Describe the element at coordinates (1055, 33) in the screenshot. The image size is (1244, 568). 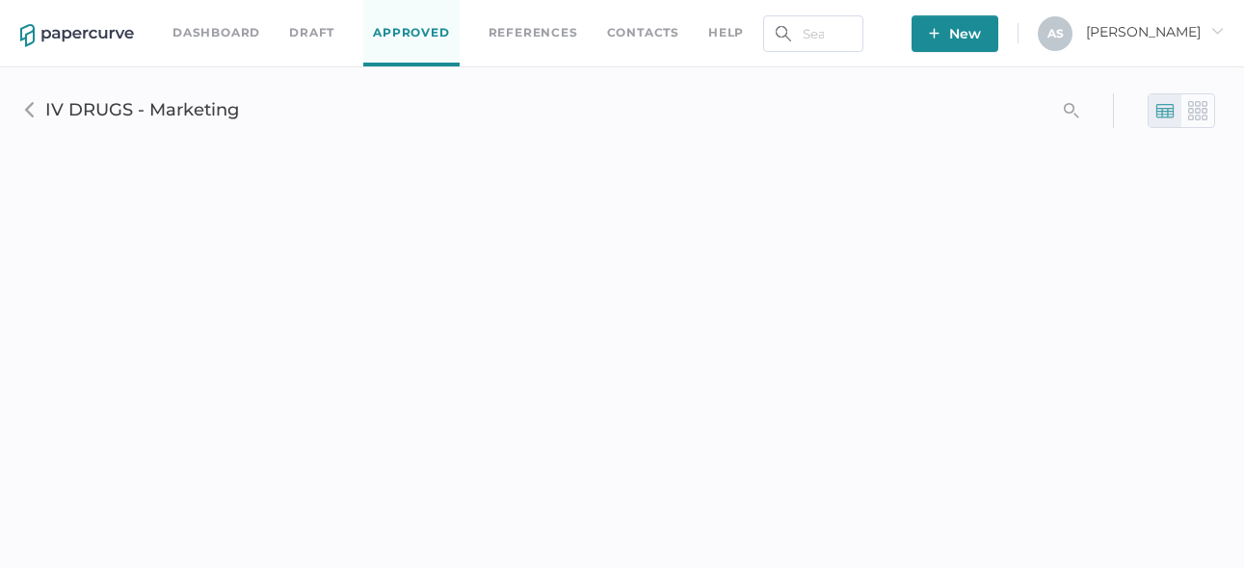
I see `span: A S` at that location.